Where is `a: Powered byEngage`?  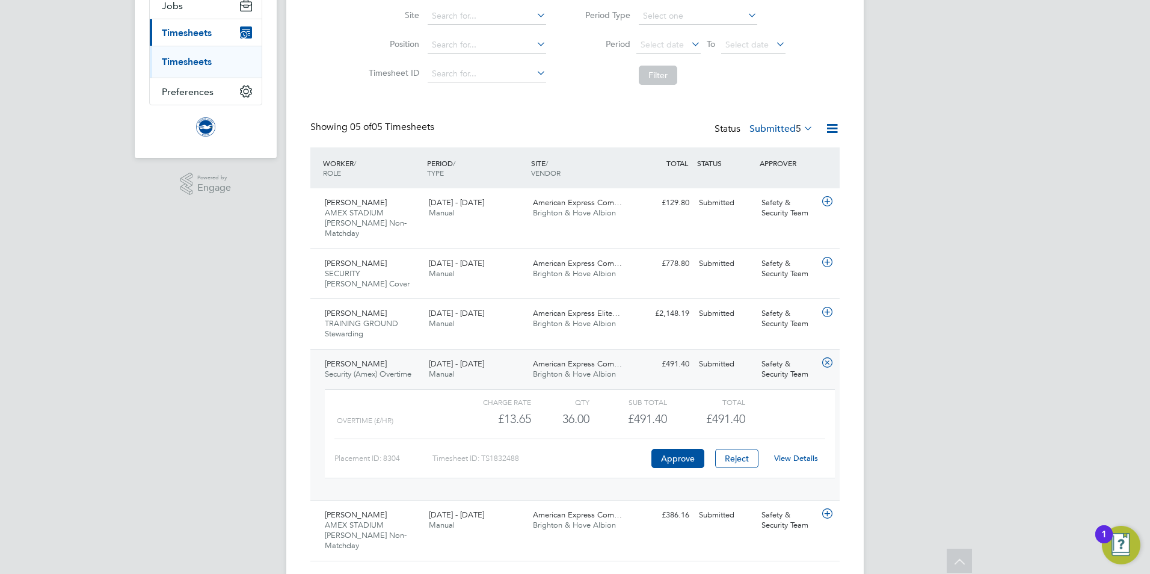 a: Powered byEngage is located at coordinates (206, 184).